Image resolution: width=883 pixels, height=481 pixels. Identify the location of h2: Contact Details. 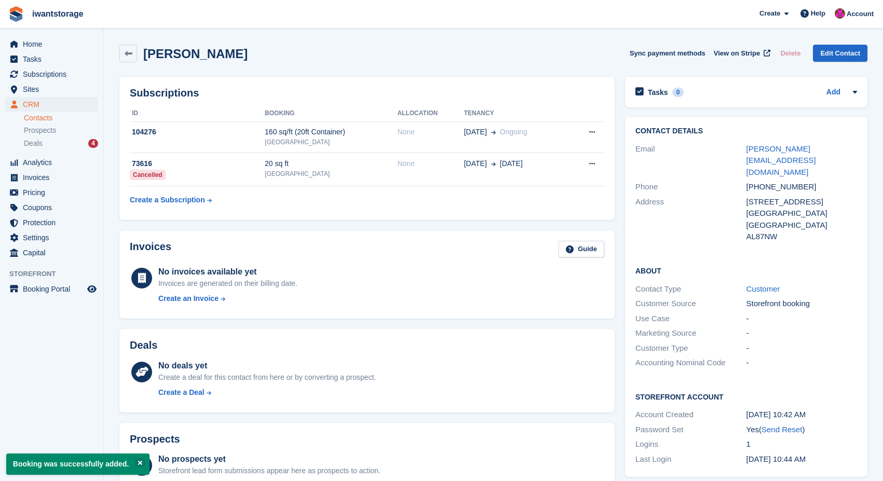
(746, 131).